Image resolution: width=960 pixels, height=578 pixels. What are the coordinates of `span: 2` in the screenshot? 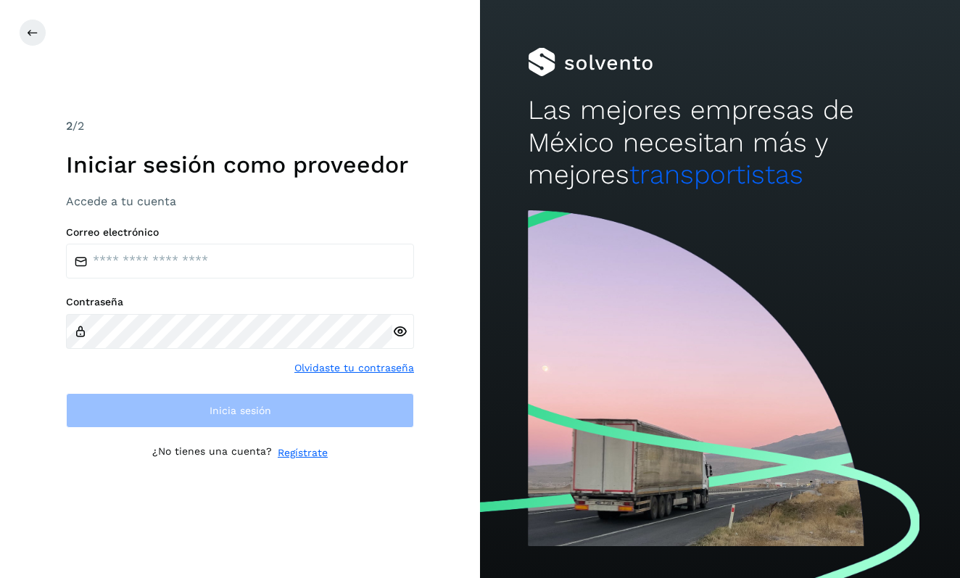 It's located at (69, 125).